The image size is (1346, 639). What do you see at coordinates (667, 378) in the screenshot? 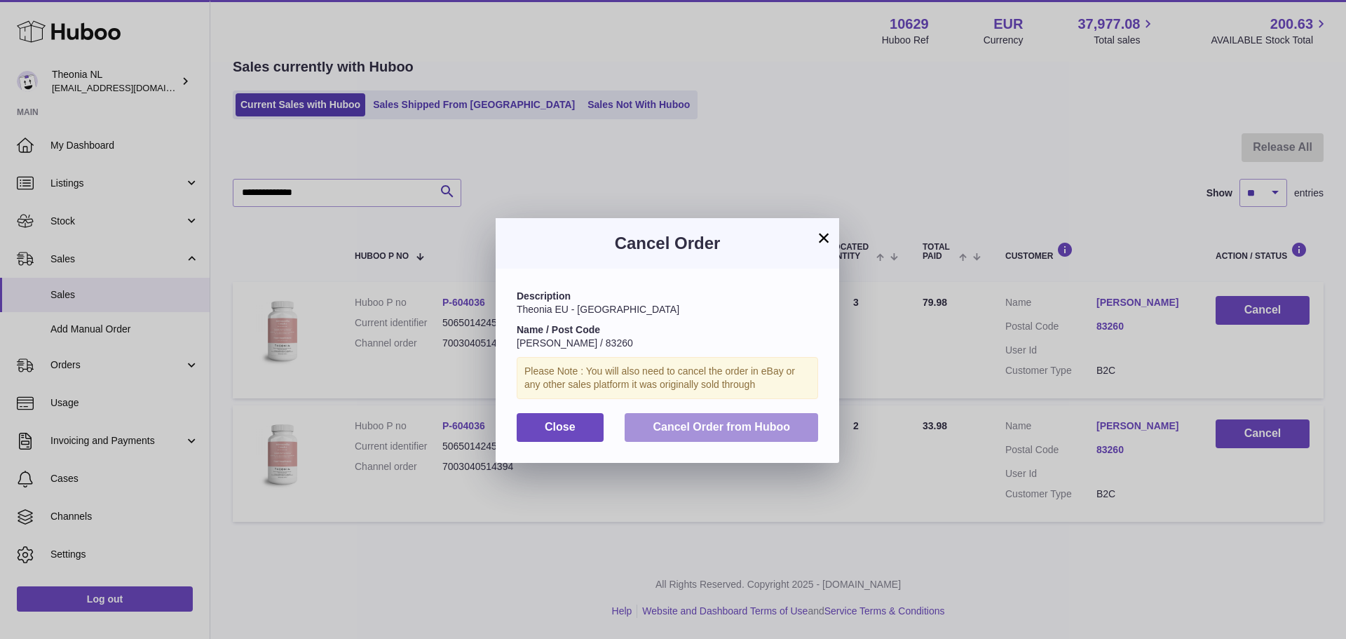
I see `div: Please Note : You will also need to cancel the order in eBay or any other sales platform it was o...` at bounding box center [667, 378].